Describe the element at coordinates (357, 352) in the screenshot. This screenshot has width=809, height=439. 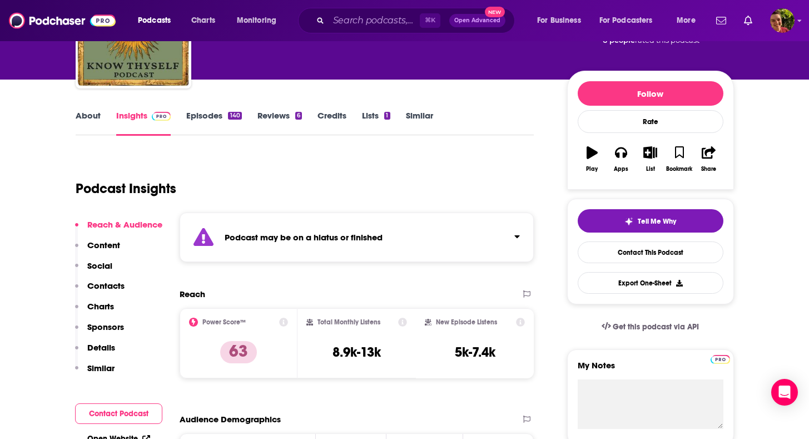
I see `h3: 8.9k-13k` at that location.